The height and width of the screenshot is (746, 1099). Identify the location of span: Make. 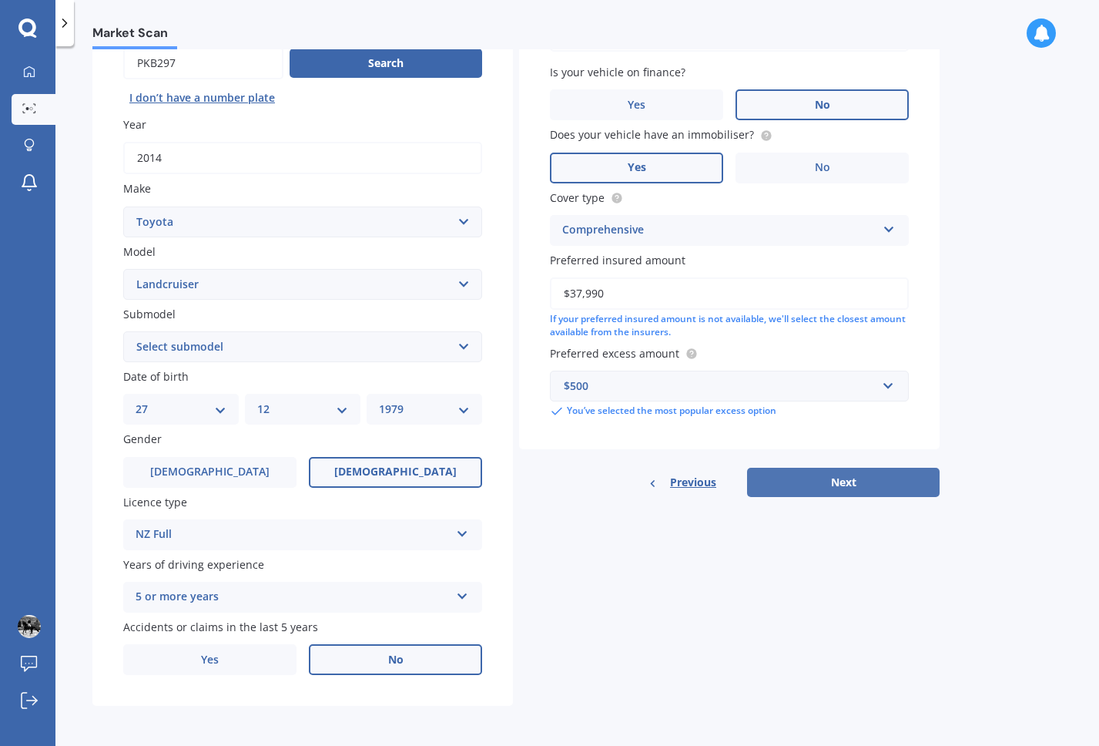
(137, 189).